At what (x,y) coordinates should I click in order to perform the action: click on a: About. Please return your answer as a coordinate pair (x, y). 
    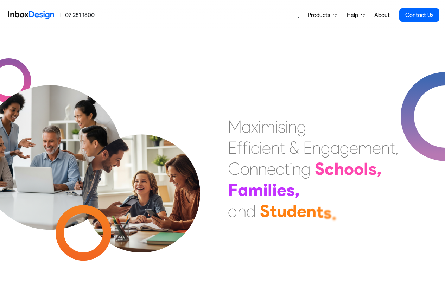
    Looking at the image, I should click on (381, 15).